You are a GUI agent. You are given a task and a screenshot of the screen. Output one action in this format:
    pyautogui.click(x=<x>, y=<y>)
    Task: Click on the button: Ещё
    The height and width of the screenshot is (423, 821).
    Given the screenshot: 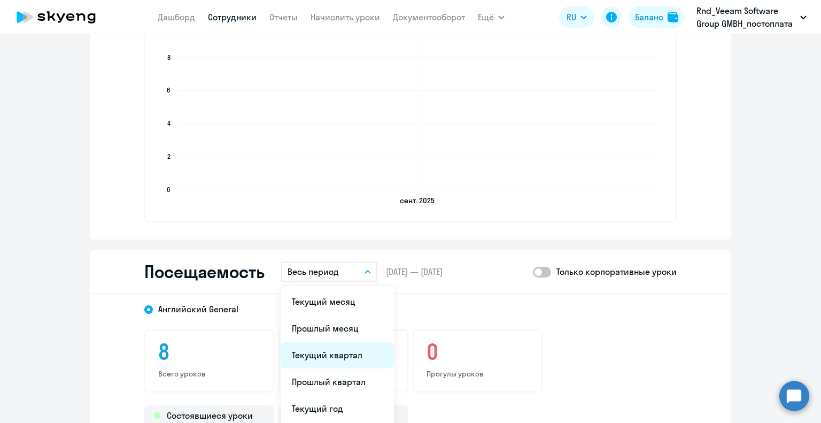 What is the action you would take?
    pyautogui.click(x=491, y=17)
    